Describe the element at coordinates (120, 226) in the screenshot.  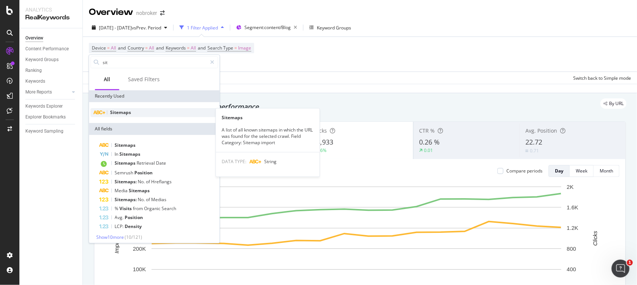
I see `span: LCP:` at that location.